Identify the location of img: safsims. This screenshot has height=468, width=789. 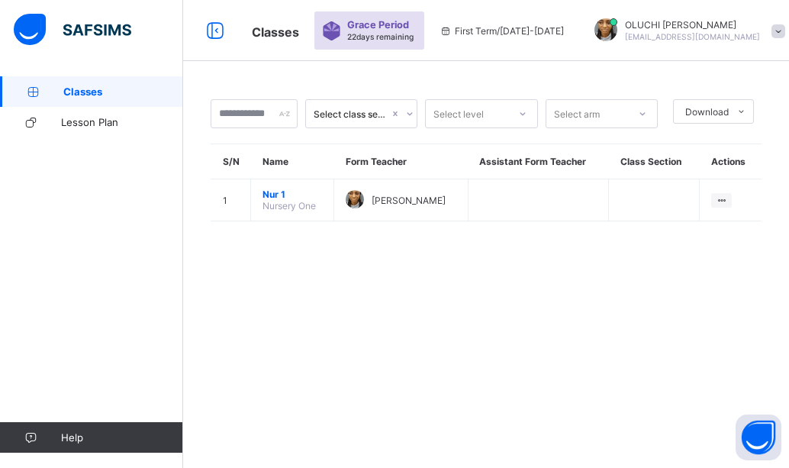
(72, 30).